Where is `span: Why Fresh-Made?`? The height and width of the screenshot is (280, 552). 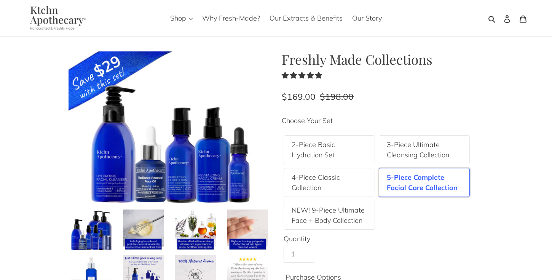 span: Why Fresh-Made? is located at coordinates (231, 18).